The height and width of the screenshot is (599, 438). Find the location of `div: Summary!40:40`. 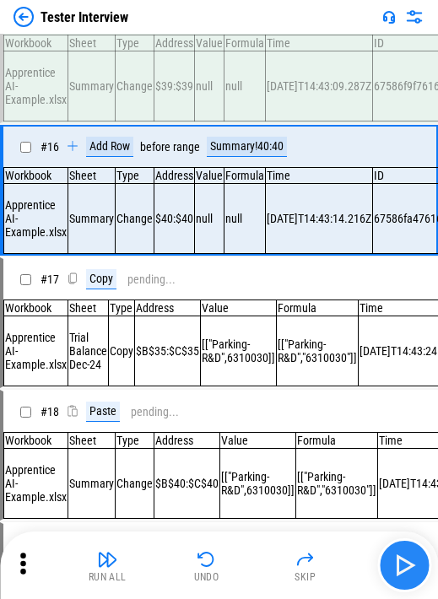

div: Summary!40:40 is located at coordinates (247, 147).